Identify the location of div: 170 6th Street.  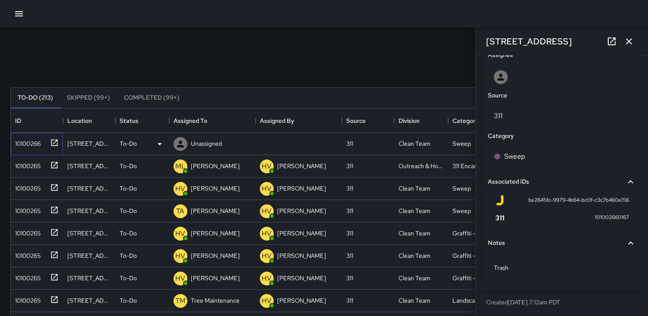
(89, 166).